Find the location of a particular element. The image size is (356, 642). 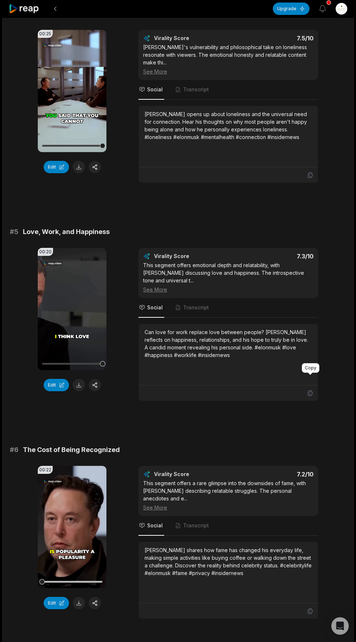

div: 7.2 /10 is located at coordinates (275, 474).